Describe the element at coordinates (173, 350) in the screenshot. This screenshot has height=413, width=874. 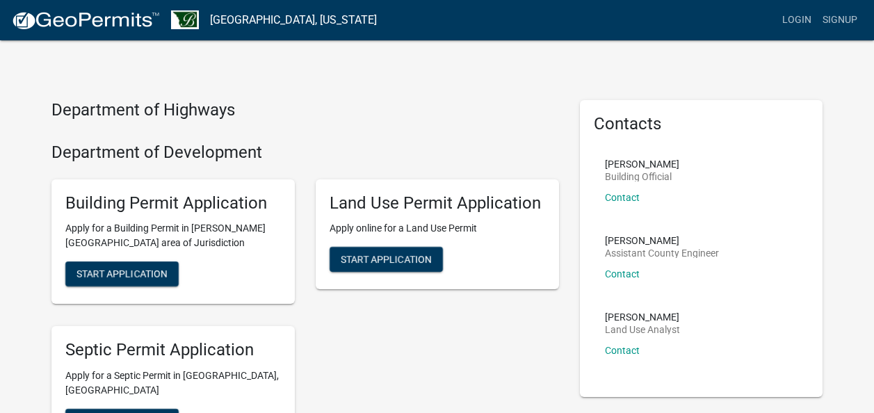
I see `h5: Septic Permit Application` at that location.